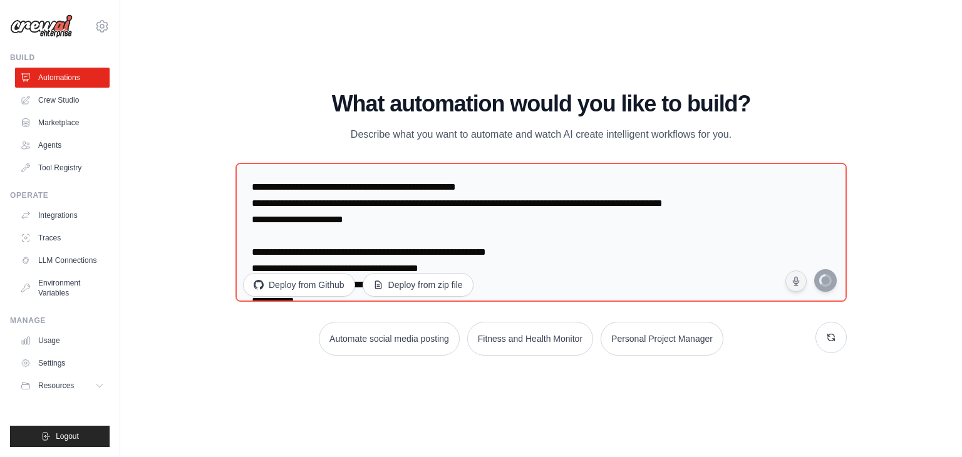  What do you see at coordinates (62, 168) in the screenshot?
I see `a: Tool Registry` at bounding box center [62, 168].